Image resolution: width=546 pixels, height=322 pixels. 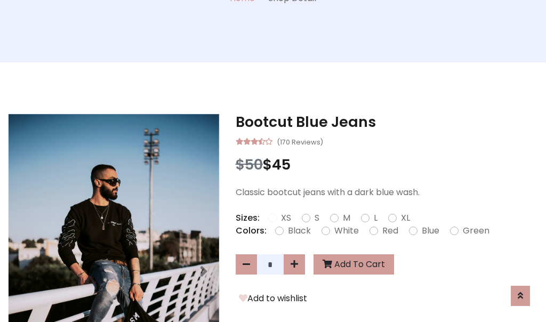 I want to click on label: XS, so click(x=286, y=218).